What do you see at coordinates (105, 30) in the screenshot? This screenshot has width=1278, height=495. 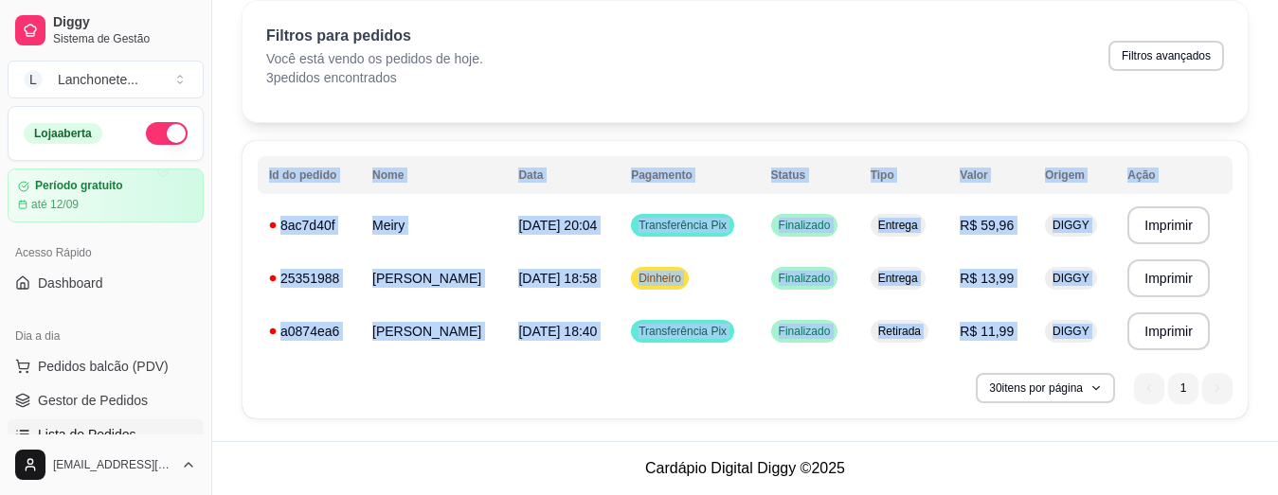 I see `a: DiggySistema de Gestão` at bounding box center [105, 30].